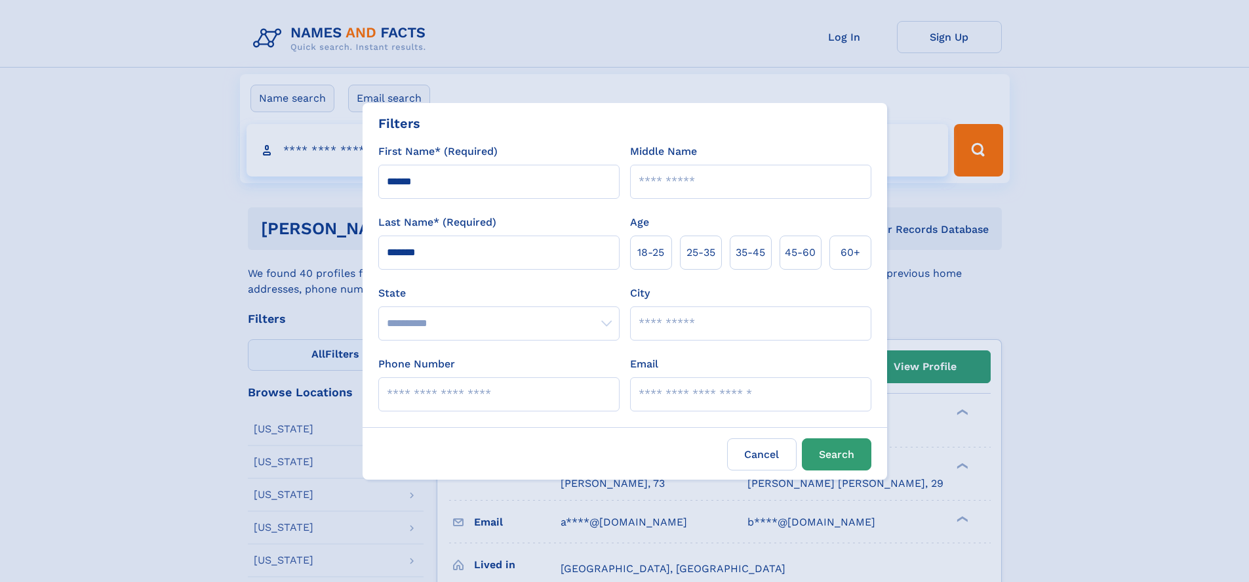 This screenshot has height=582, width=1249. Describe the element at coordinates (664, 151) in the screenshot. I see `label: Middle Name` at that location.